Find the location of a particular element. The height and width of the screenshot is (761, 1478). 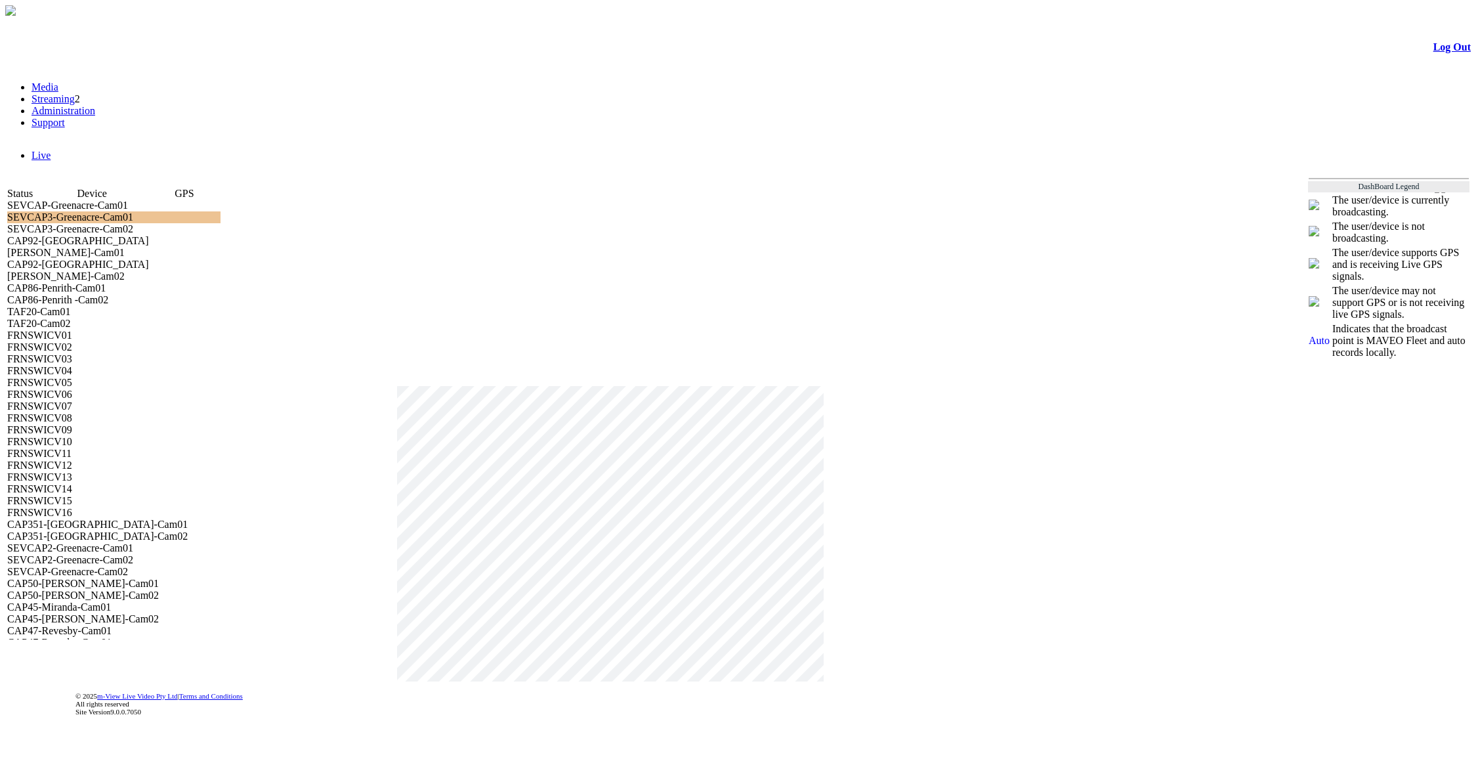

td: FRNSWICV09 is located at coordinates (114, 430).